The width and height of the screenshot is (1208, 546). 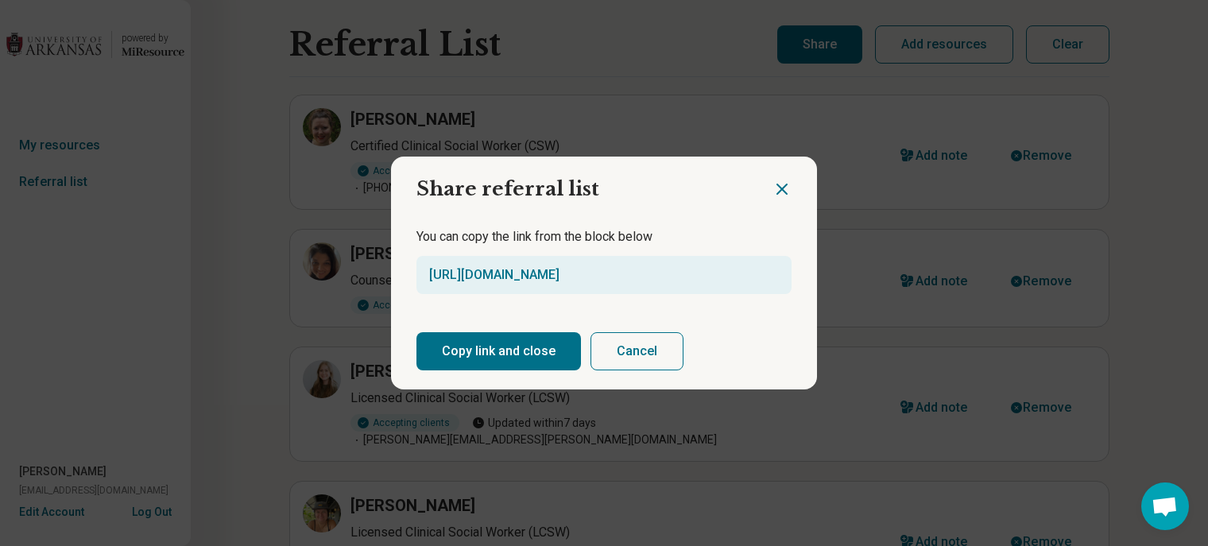 I want to click on button: Cancel, so click(x=637, y=351).